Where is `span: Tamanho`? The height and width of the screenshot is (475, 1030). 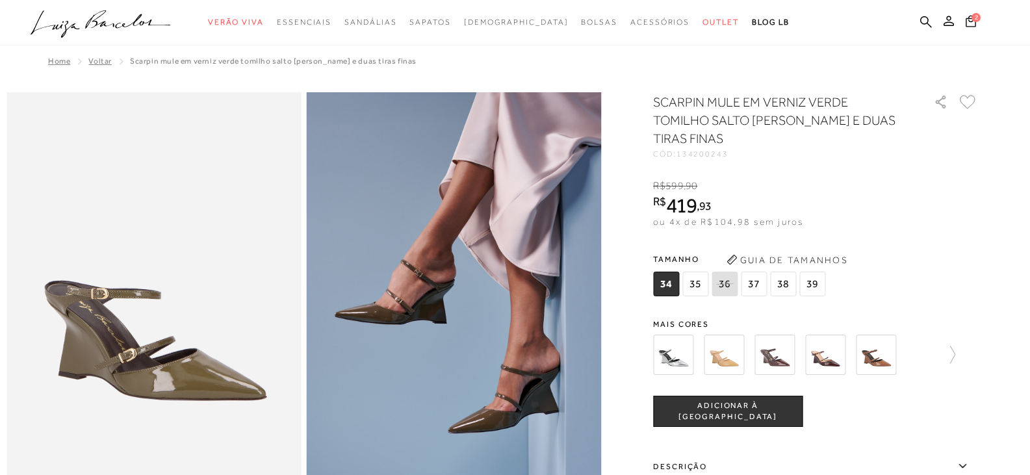 span: Tamanho is located at coordinates (741, 259).